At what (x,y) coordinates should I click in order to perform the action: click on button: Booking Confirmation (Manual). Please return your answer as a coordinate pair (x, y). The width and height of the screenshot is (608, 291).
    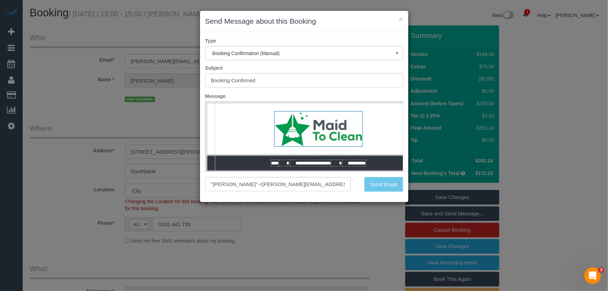
    Looking at the image, I should click on (304, 53).